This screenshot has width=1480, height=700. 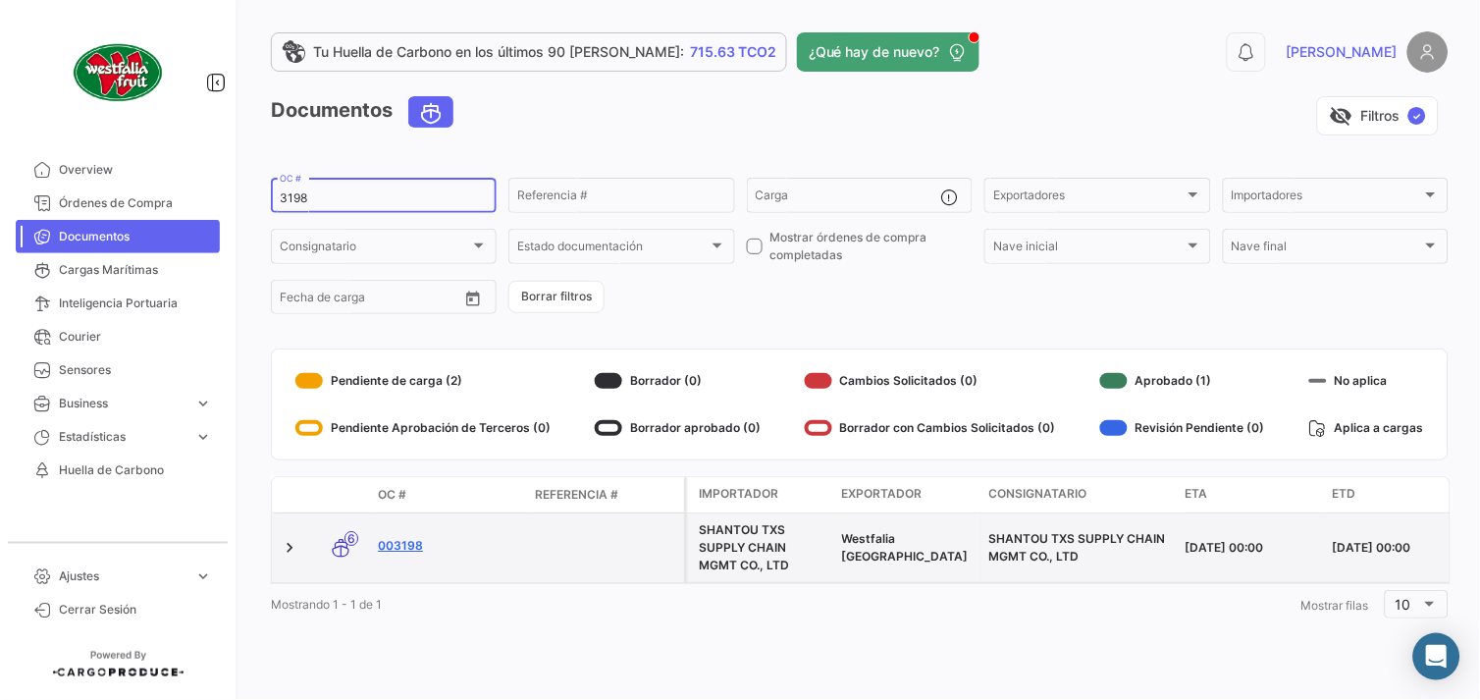 I want to click on datatable-header-cell: ETA, so click(x=1252, y=495).